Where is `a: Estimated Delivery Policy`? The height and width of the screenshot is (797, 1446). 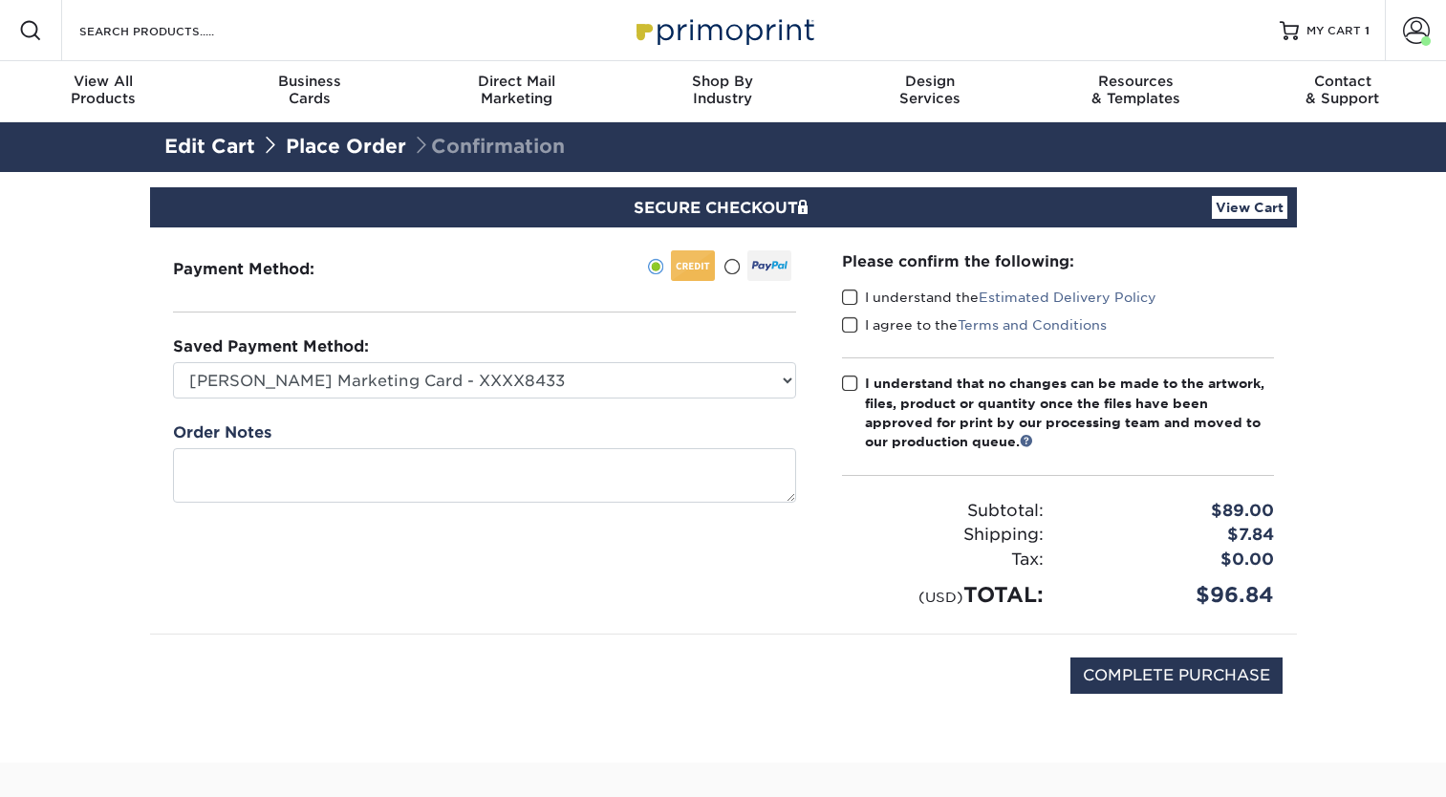
a: Estimated Delivery Policy is located at coordinates (1068, 297).